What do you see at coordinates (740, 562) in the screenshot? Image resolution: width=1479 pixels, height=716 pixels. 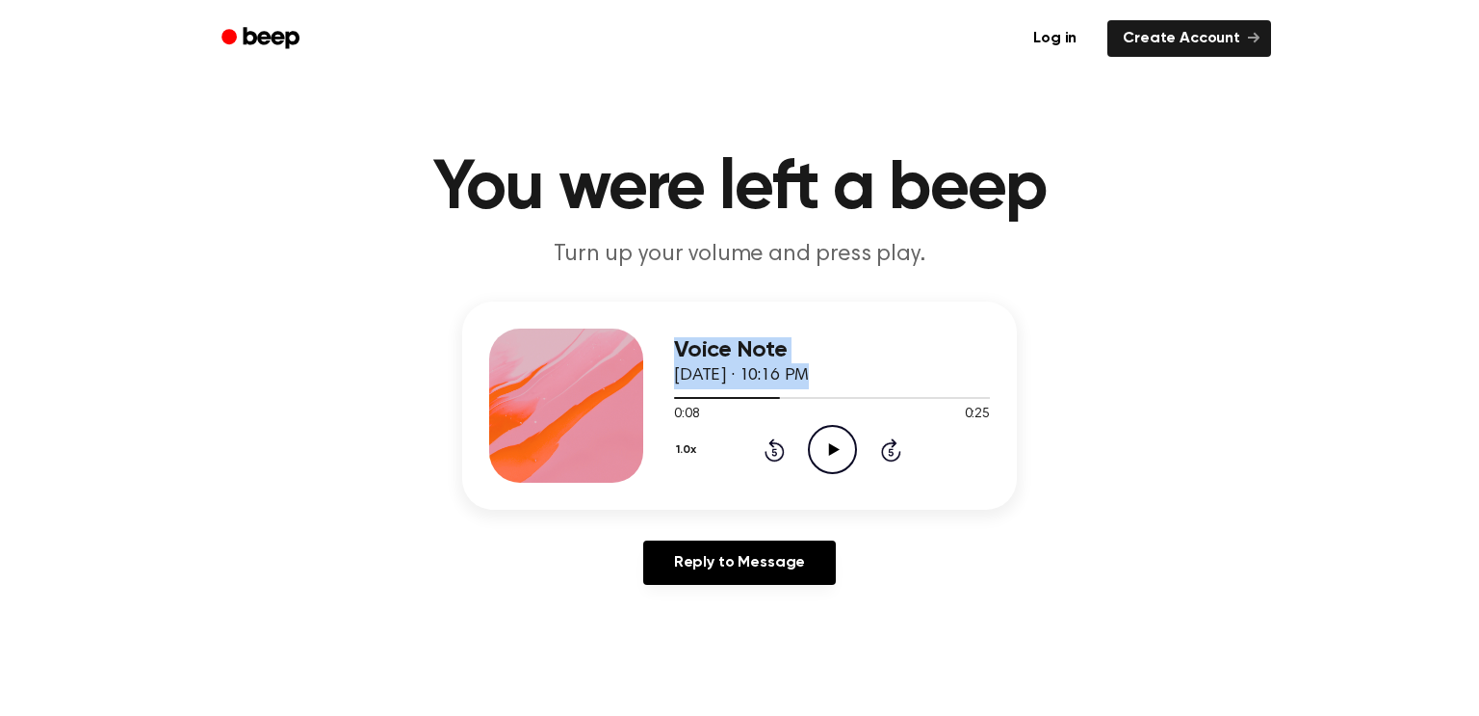 I see `a: Reply to Message` at bounding box center [740, 562].